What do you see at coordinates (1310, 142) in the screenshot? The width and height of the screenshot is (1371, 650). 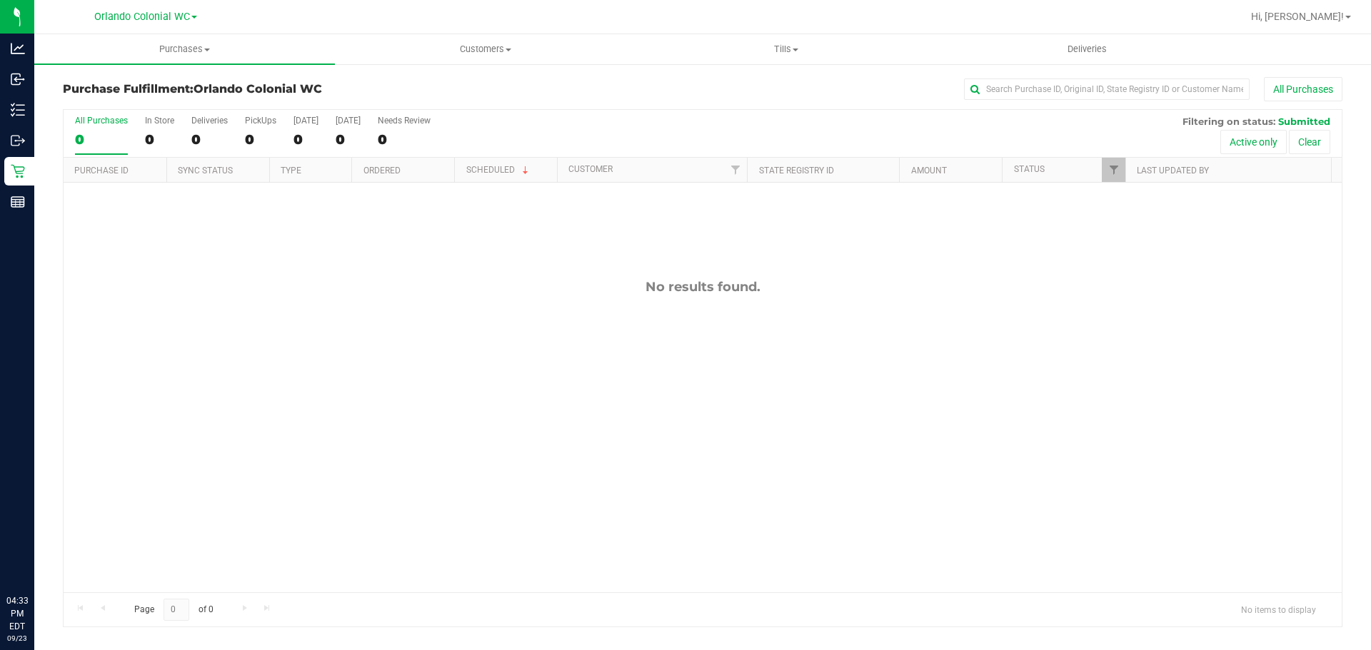 I see `button: Clear` at bounding box center [1310, 142].